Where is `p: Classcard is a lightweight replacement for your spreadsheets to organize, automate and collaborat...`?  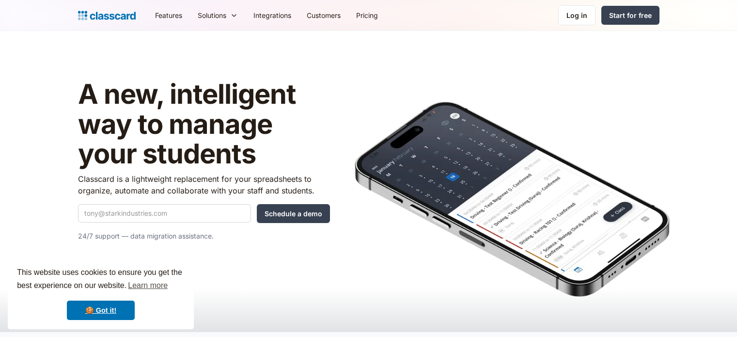
p: Classcard is a lightweight replacement for your spreadsheets to organize, automate and collaborat... is located at coordinates (204, 185).